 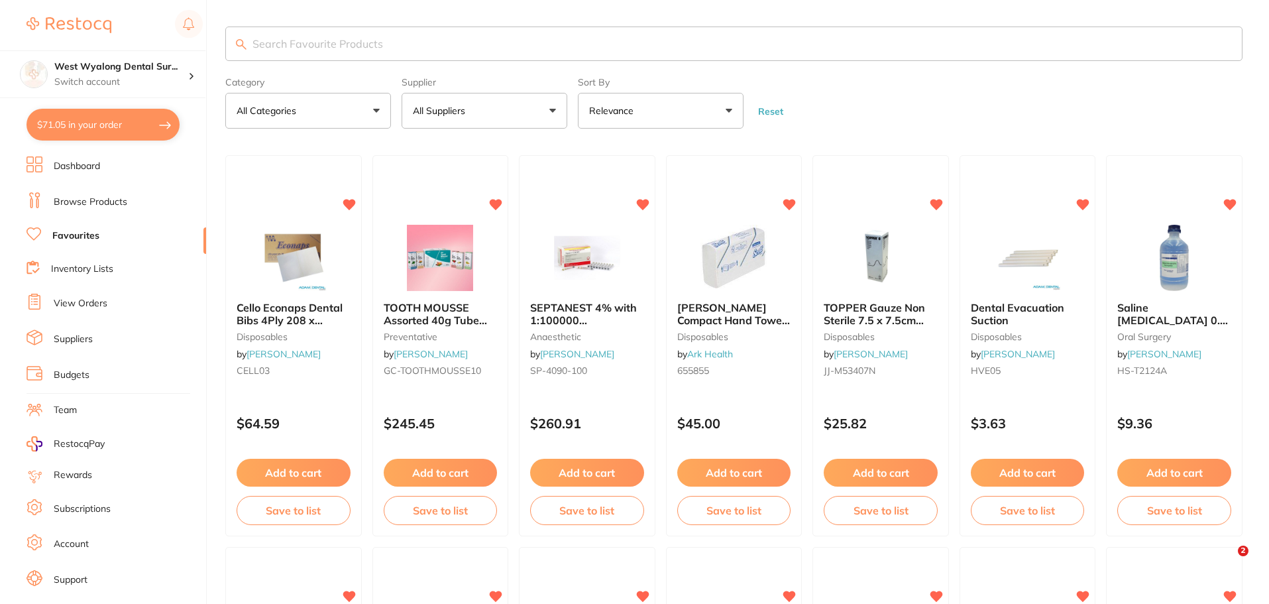 I want to click on a: Dashboard, so click(x=77, y=166).